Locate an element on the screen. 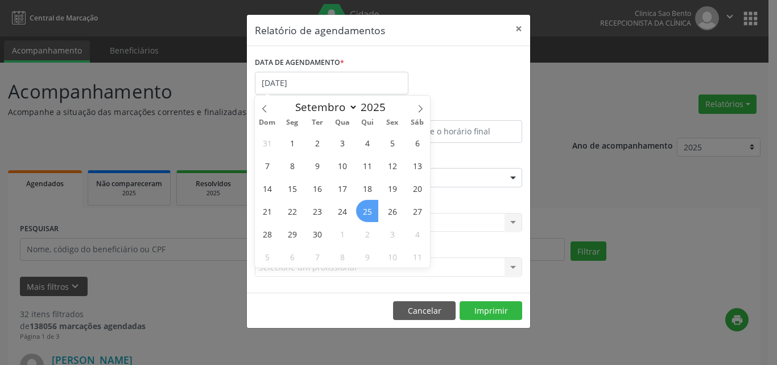  span: Outubro 9, 2025 is located at coordinates (367, 256).